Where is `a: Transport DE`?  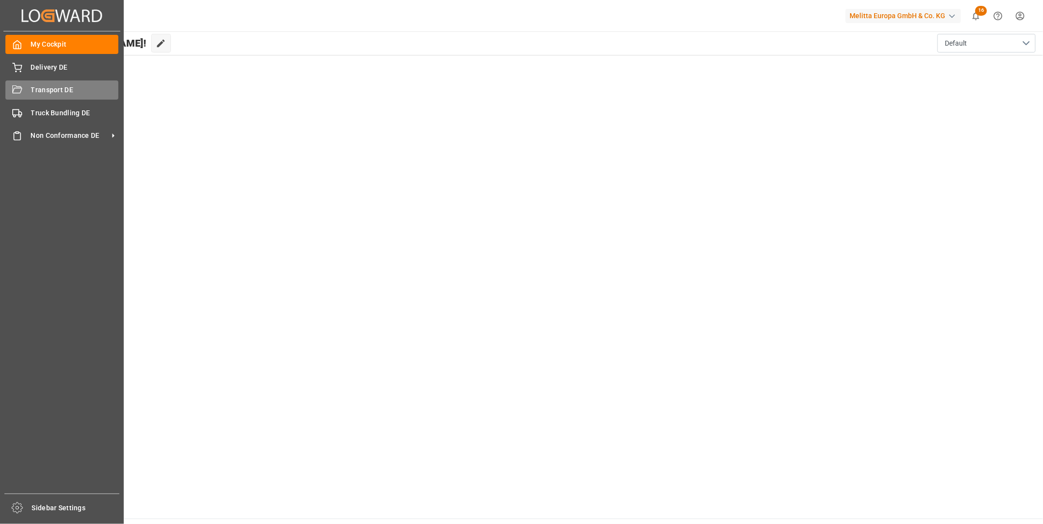 a: Transport DE is located at coordinates (62, 90).